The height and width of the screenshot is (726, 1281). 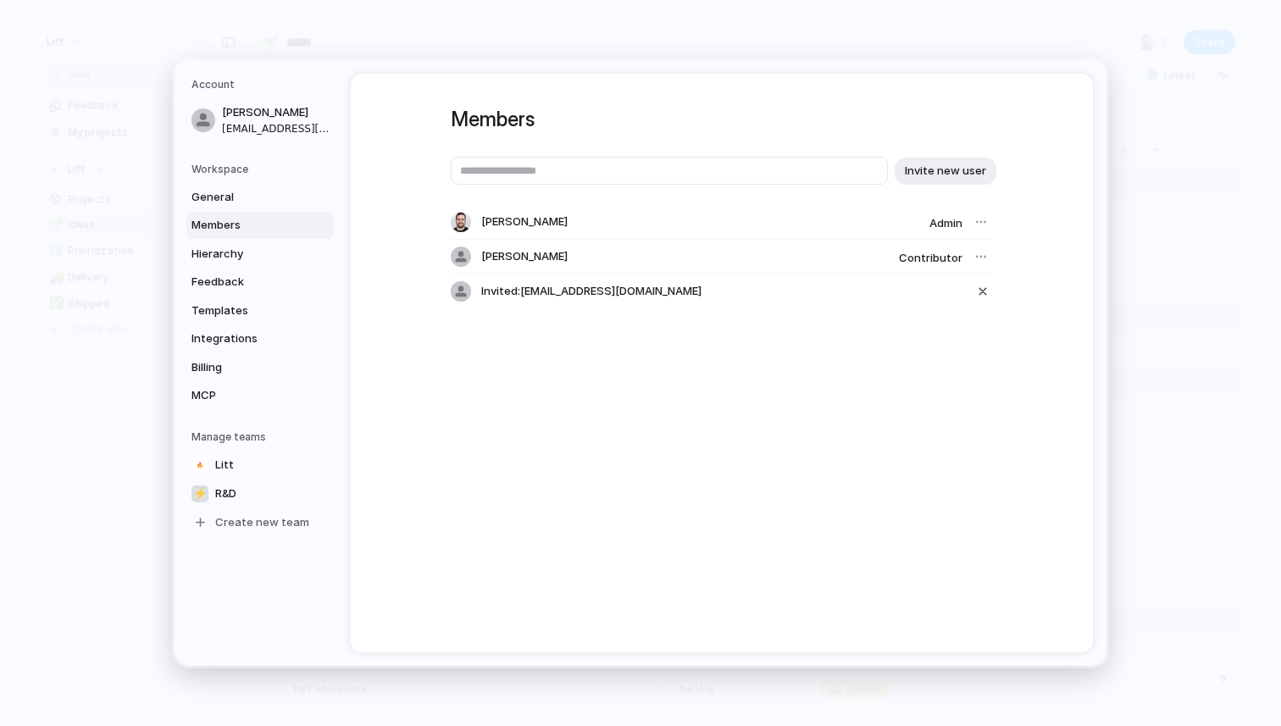 What do you see at coordinates (260, 197) in the screenshot?
I see `a: General` at bounding box center [260, 197].